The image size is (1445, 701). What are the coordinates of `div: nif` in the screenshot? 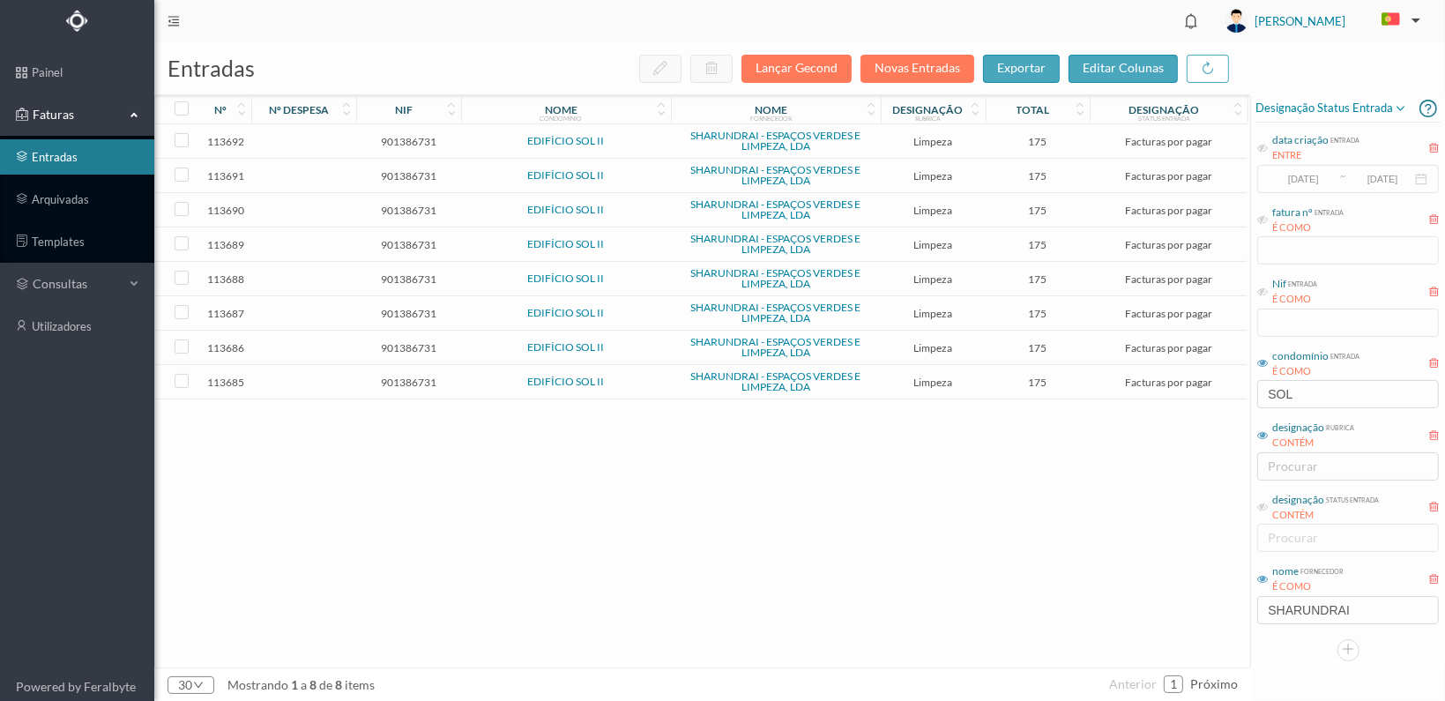 It's located at (404, 109).